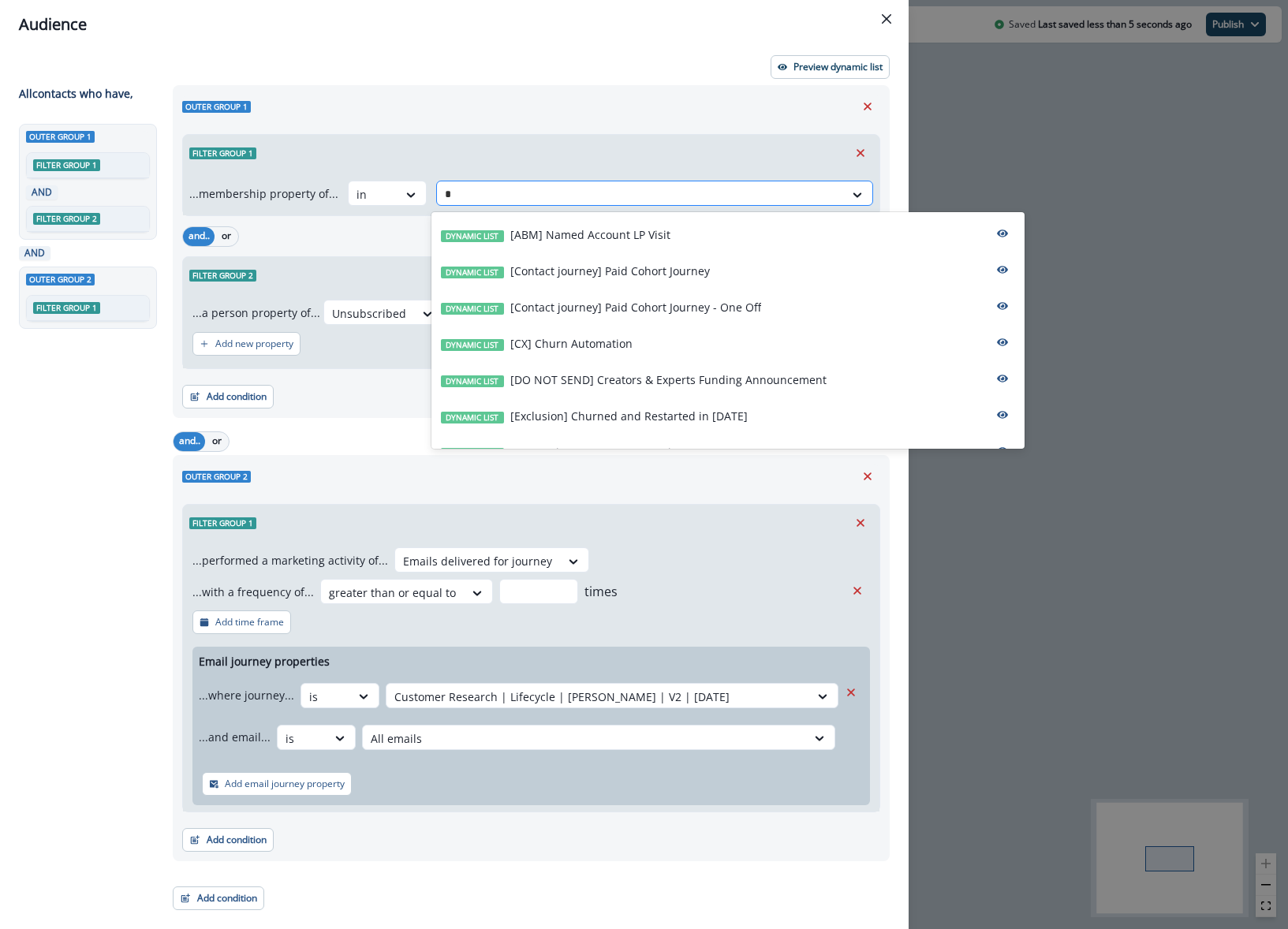  I want to click on p: [Integrations] 202407 Integration Requests, so click(624, 452).